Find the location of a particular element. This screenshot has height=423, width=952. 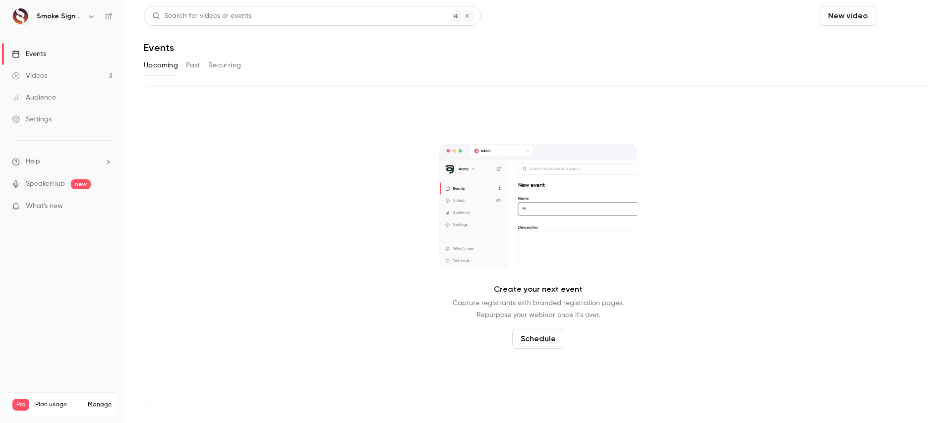

button: Upcoming is located at coordinates (161, 65).